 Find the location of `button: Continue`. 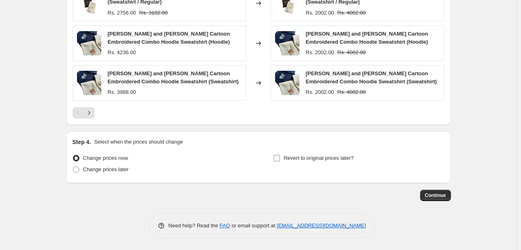

button: Continue is located at coordinates (435, 196).